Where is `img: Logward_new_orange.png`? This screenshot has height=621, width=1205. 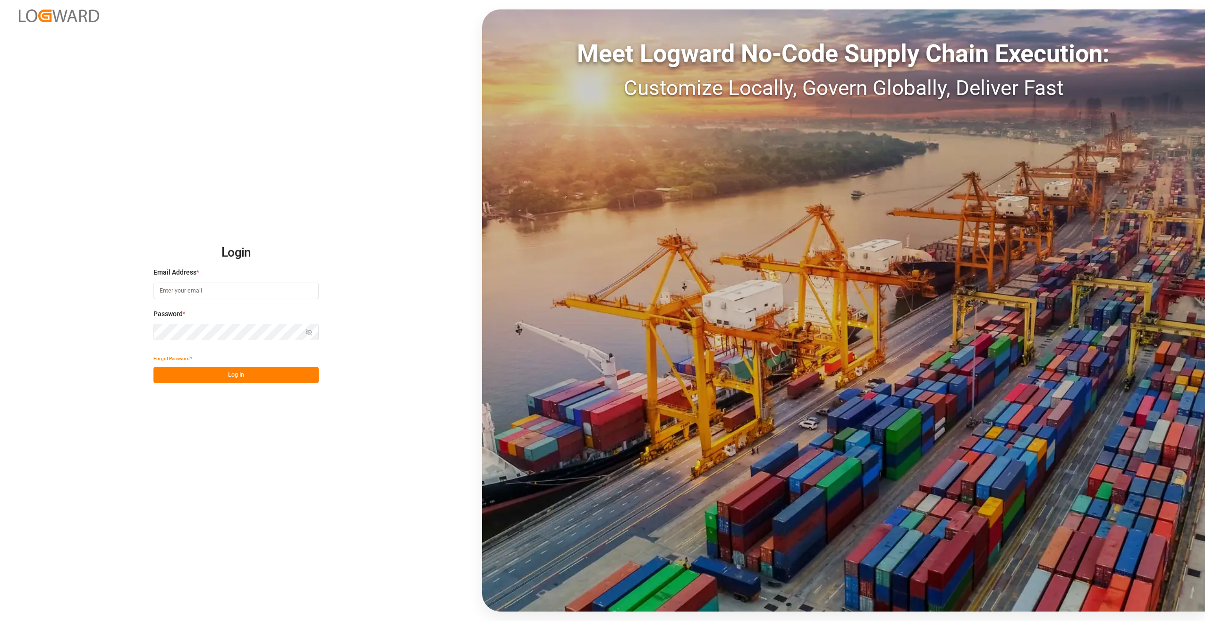
img: Logward_new_orange.png is located at coordinates (59, 16).